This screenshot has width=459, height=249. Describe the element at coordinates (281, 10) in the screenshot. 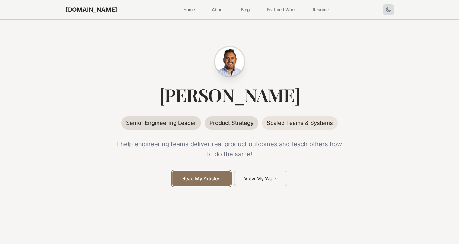

I see `a: Featured Work` at that location.